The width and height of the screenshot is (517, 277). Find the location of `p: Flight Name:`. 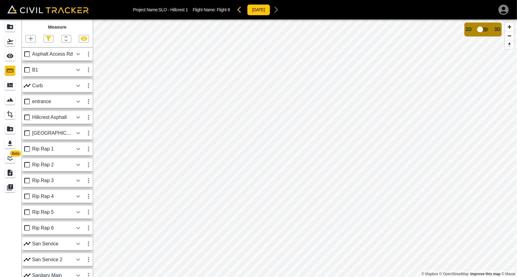

p: Flight Name: is located at coordinates (211, 10).